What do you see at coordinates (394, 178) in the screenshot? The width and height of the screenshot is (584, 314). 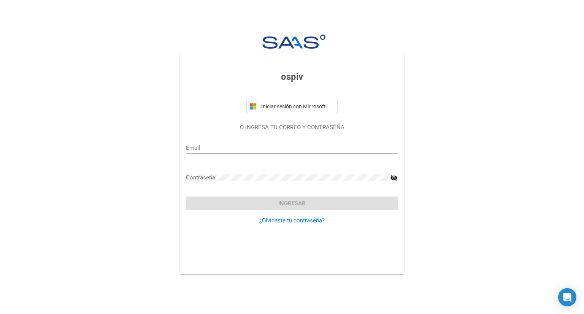 I see `mat-icon: visibility_off` at bounding box center [394, 178].